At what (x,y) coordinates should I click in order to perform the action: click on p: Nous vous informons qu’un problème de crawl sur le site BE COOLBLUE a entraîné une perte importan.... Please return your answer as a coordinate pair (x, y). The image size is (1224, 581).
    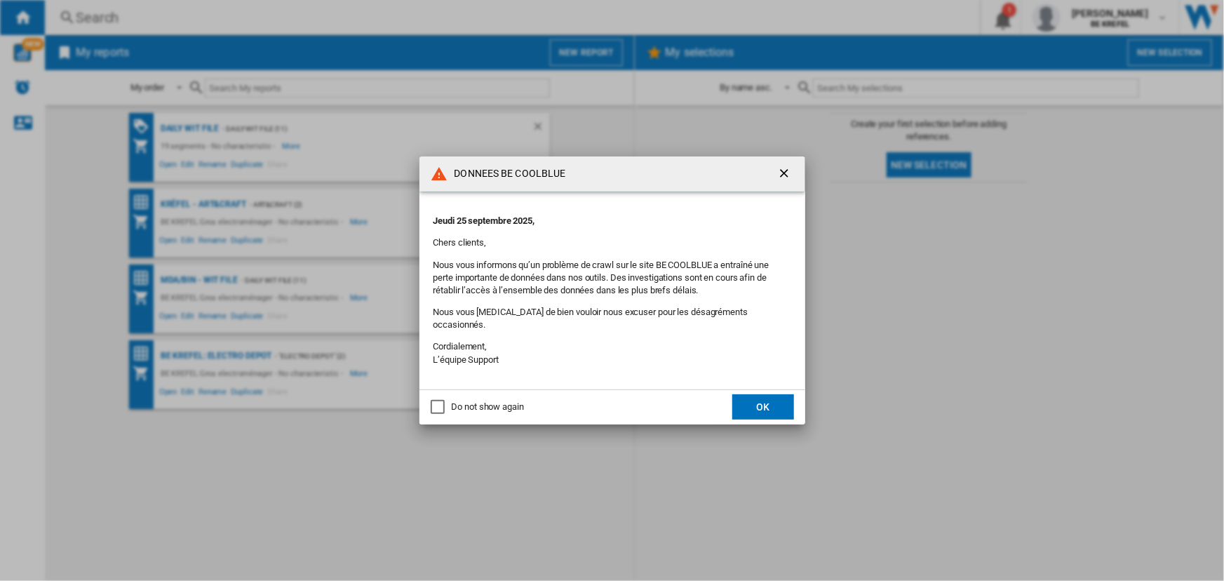
    Looking at the image, I should click on (612, 278).